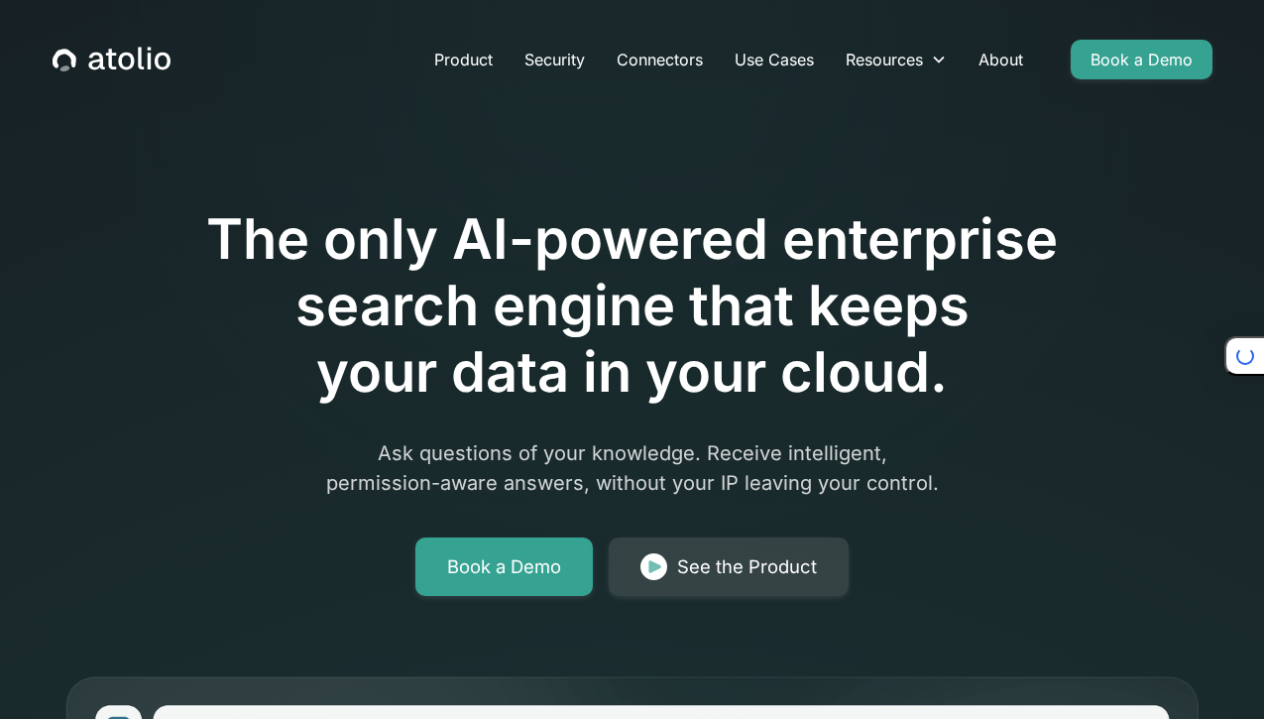 Image resolution: width=1264 pixels, height=719 pixels. I want to click on a: Security, so click(554, 59).